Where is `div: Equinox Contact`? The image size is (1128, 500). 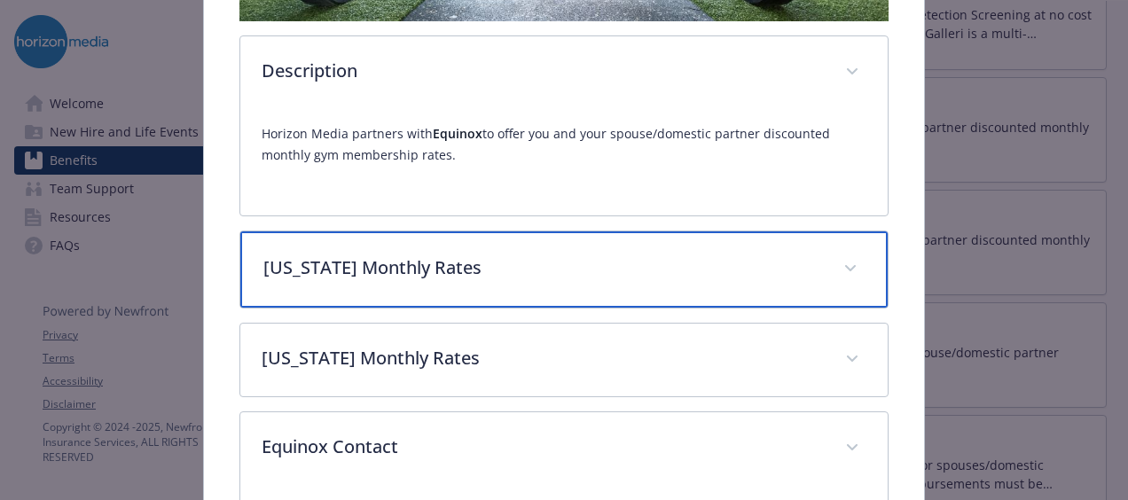 div: Equinox Contact is located at coordinates (564, 449).